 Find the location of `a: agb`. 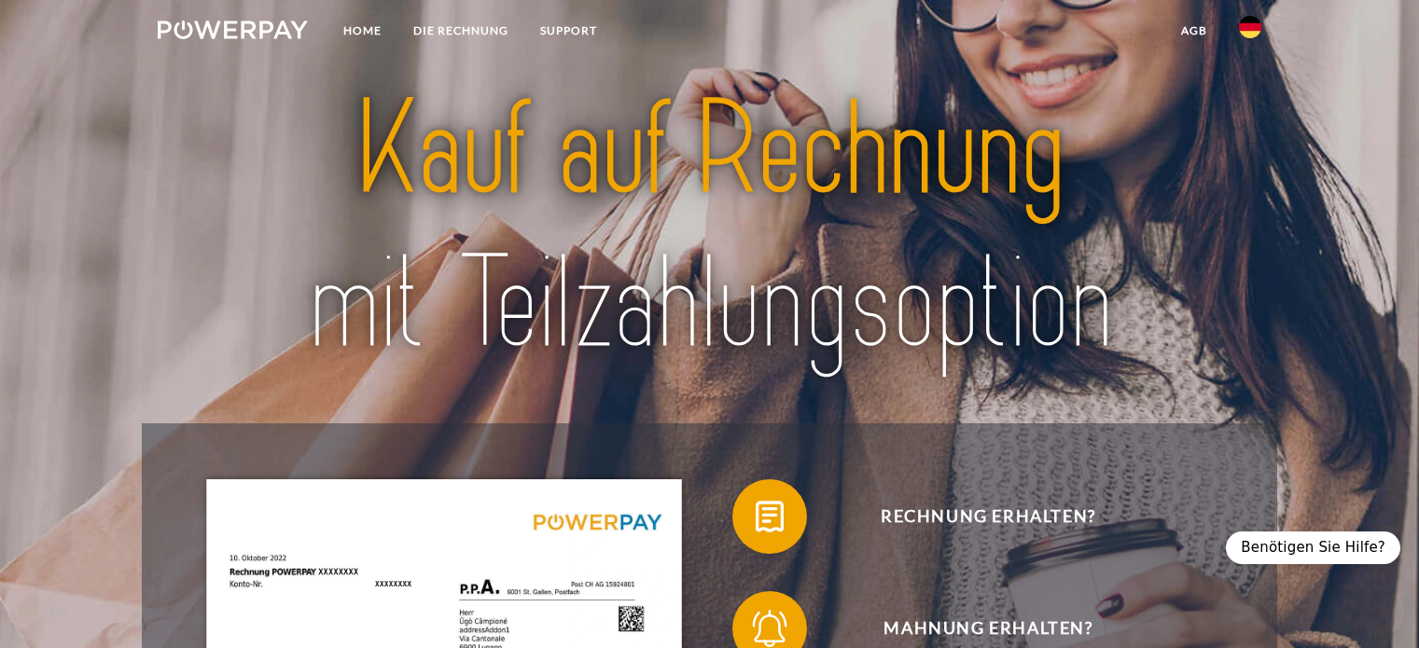

a: agb is located at coordinates (1194, 31).